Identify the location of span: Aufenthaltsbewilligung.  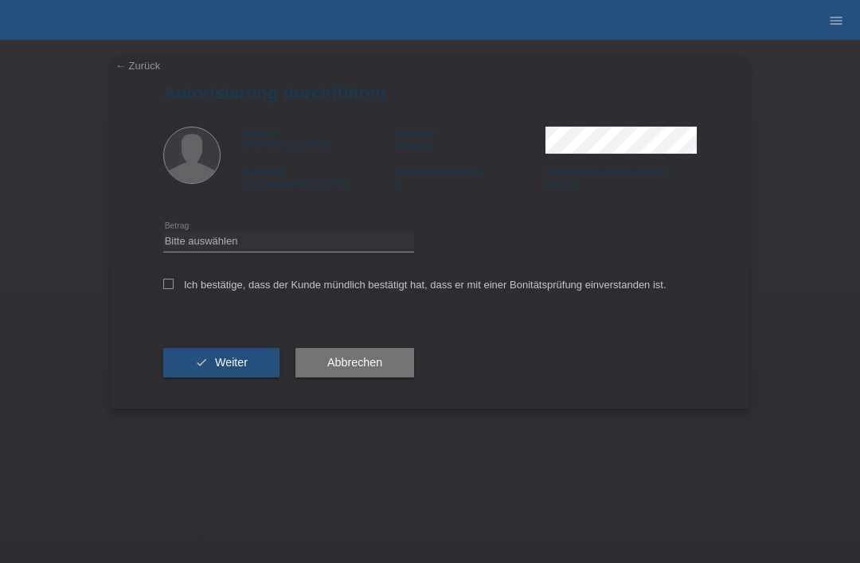
(437, 172).